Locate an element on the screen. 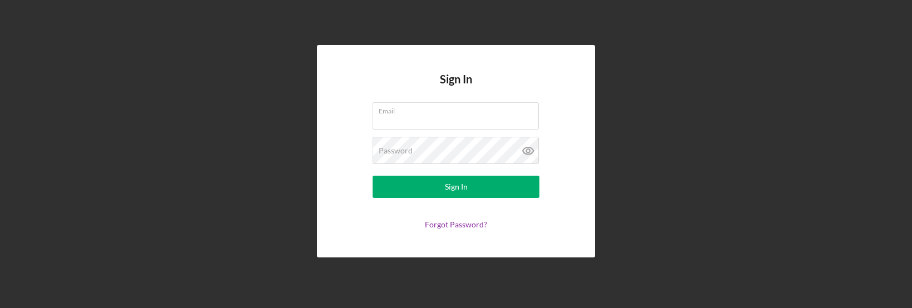 This screenshot has height=308, width=912. a: Forgot Password? is located at coordinates (456, 224).